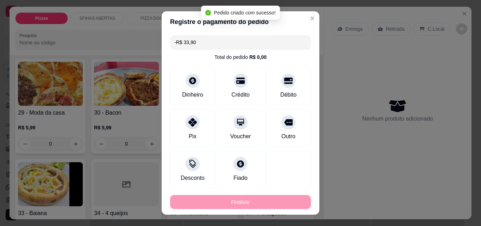  Describe the element at coordinates (240, 95) in the screenshot. I see `div: Crédito` at that location.